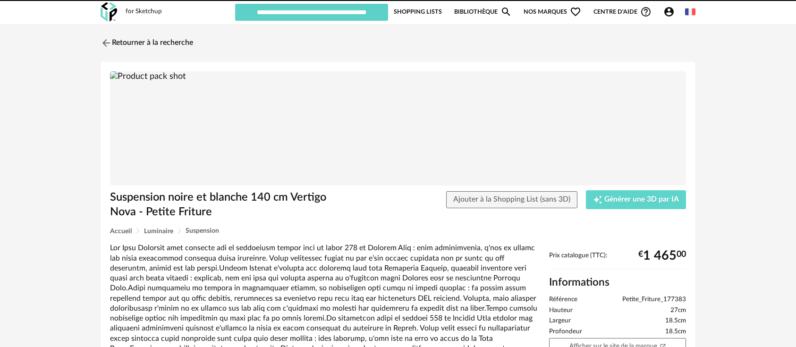  I want to click on button: Creation icon Générer une 3D par IA, so click(636, 200).